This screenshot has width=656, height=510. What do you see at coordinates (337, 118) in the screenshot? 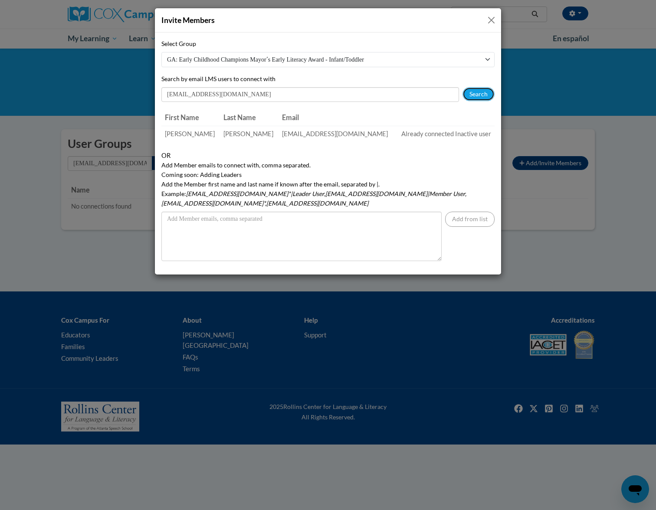
I see `th: Email` at bounding box center [337, 118].